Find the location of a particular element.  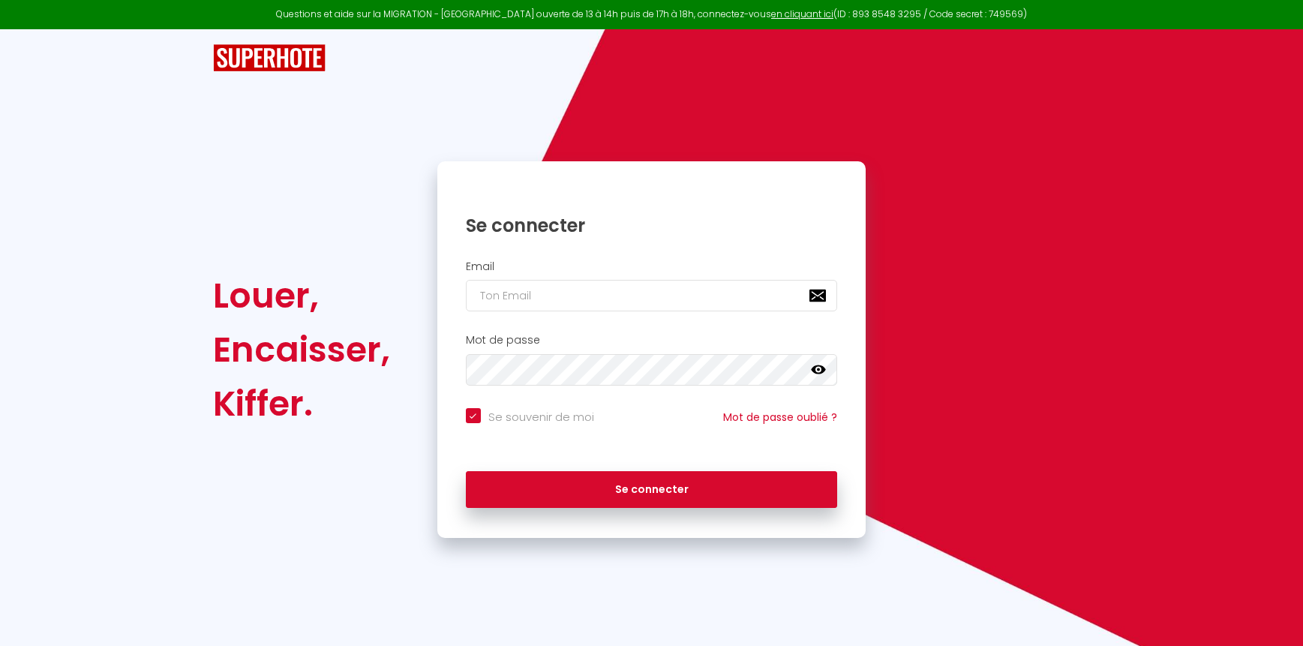

h1: Se connecter is located at coordinates (652, 225).